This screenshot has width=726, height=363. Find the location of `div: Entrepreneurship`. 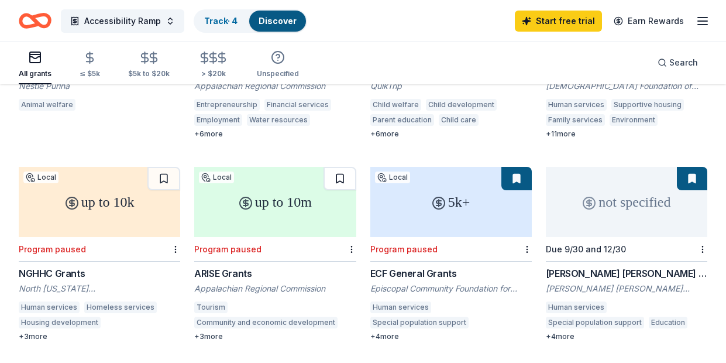

div: Entrepreneurship is located at coordinates (227, 105).